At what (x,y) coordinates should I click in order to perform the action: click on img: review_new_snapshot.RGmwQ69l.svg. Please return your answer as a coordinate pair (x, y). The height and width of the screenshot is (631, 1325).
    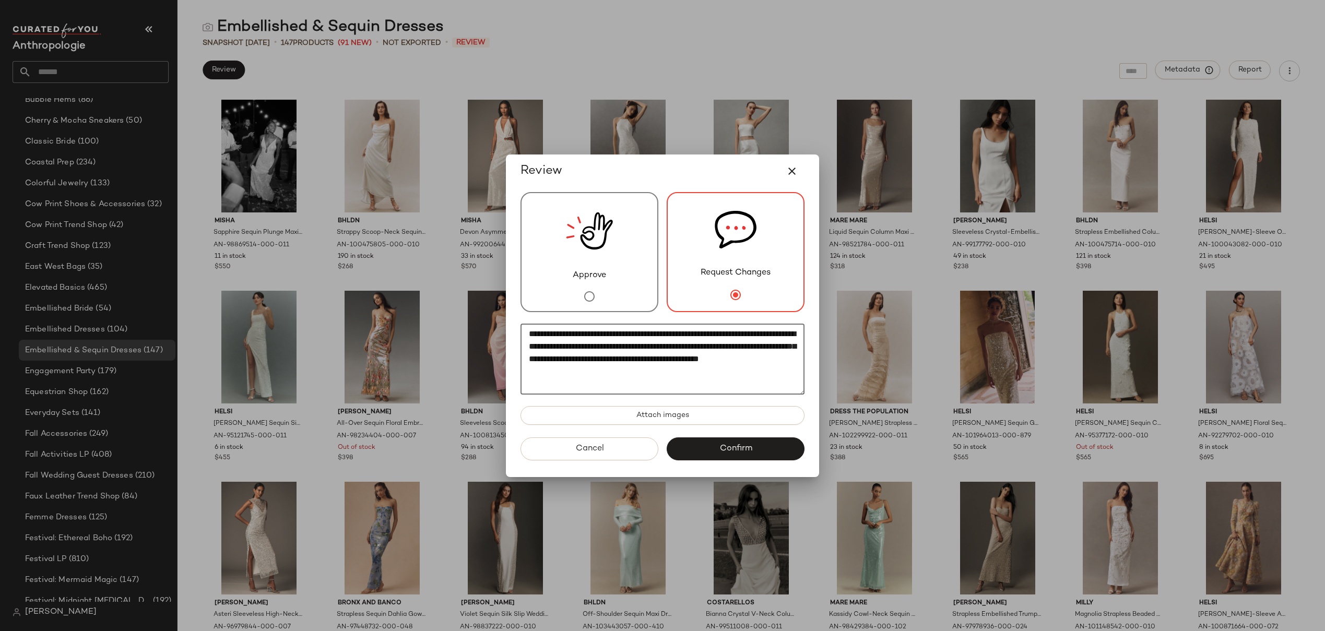
    Looking at the image, I should click on (589, 231).